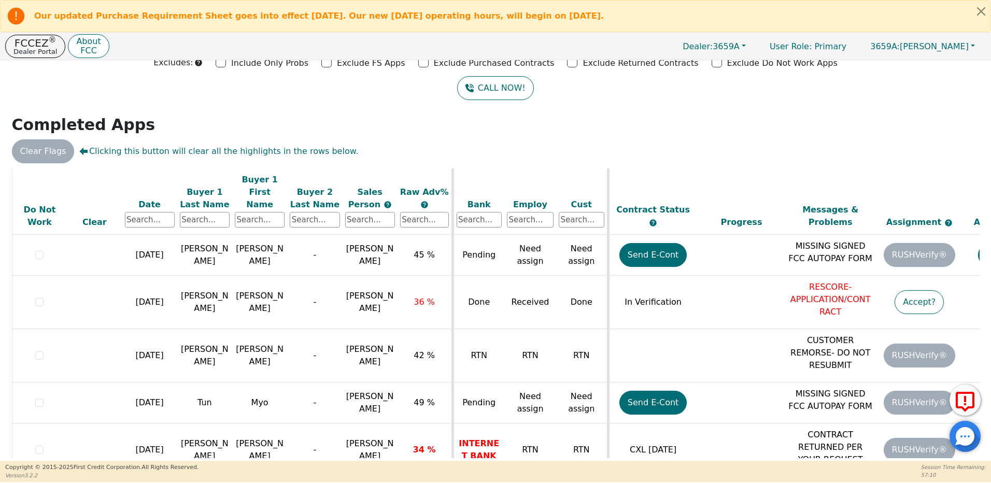 The width and height of the screenshot is (991, 483). What do you see at coordinates (35, 51) in the screenshot?
I see `p: Dealer Portal` at bounding box center [35, 51].